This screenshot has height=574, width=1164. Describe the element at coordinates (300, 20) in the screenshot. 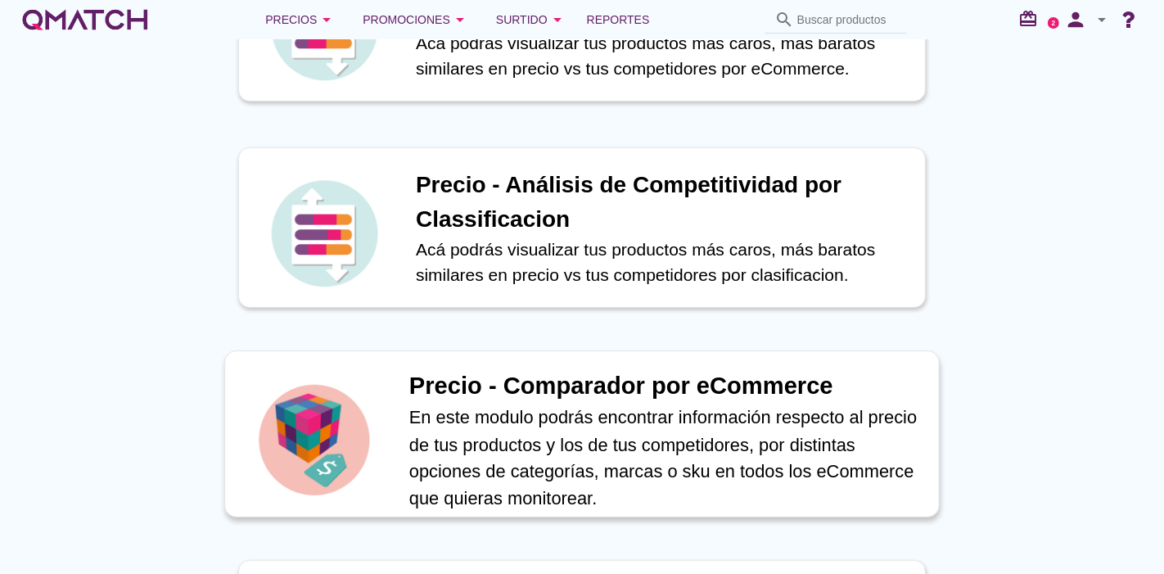

I see `button: Precios` at that location.